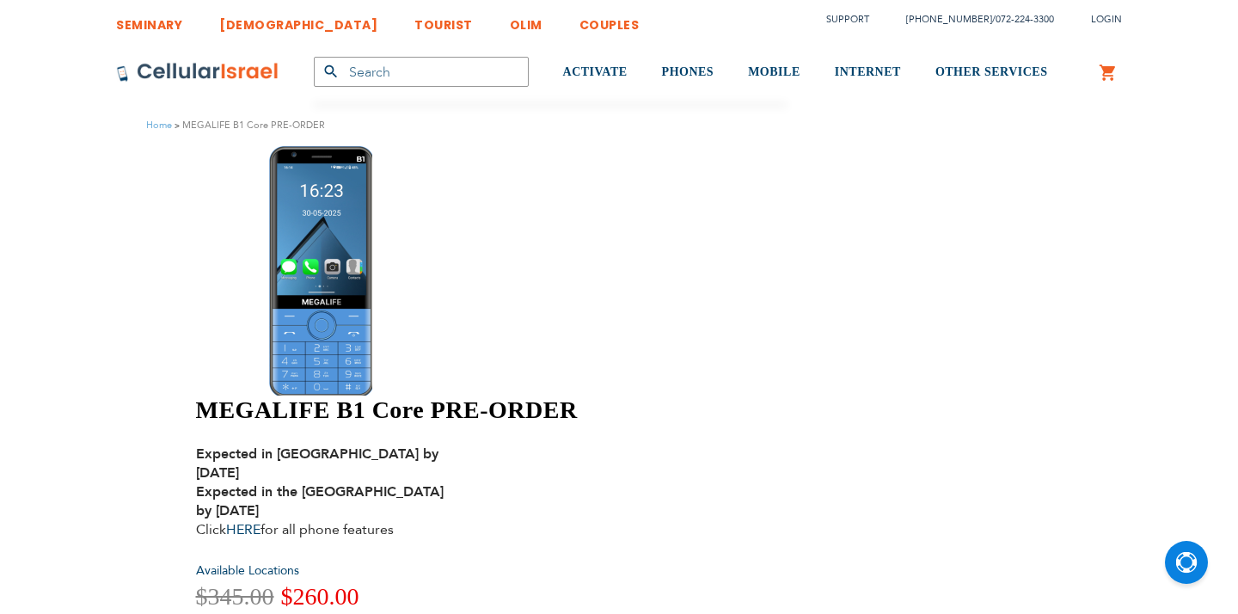  I want to click on div: Click for all phone features, so click(329, 492).